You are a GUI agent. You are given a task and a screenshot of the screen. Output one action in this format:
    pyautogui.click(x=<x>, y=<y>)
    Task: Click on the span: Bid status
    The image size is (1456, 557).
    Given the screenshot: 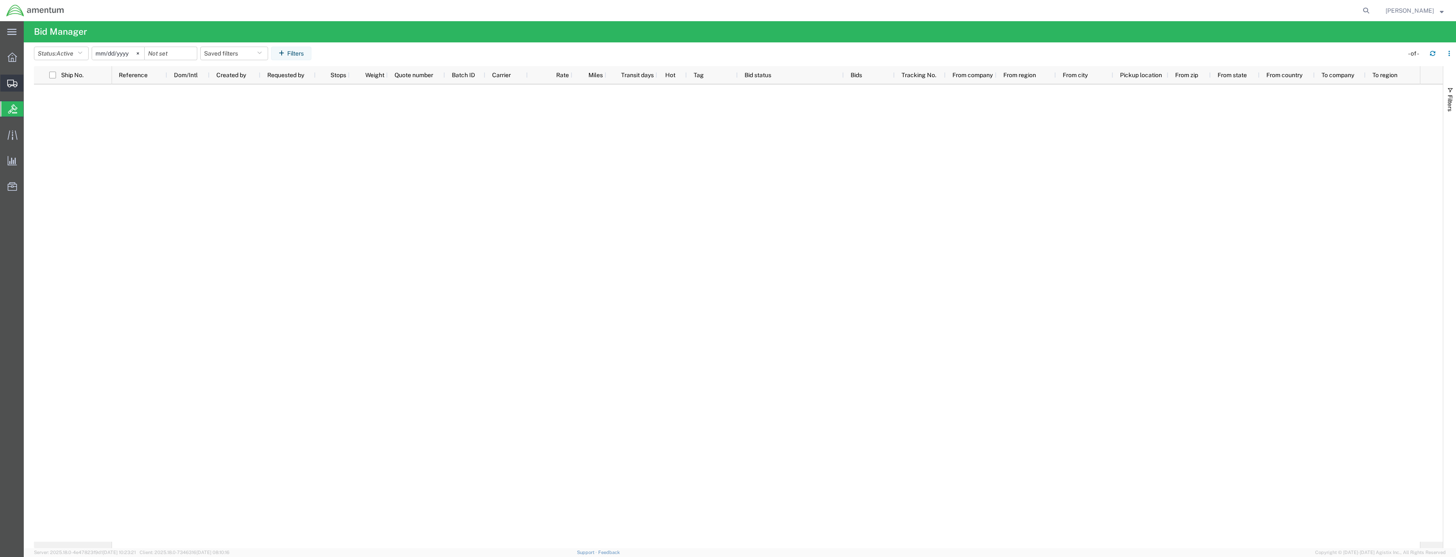 What is the action you would take?
    pyautogui.click(x=757, y=75)
    